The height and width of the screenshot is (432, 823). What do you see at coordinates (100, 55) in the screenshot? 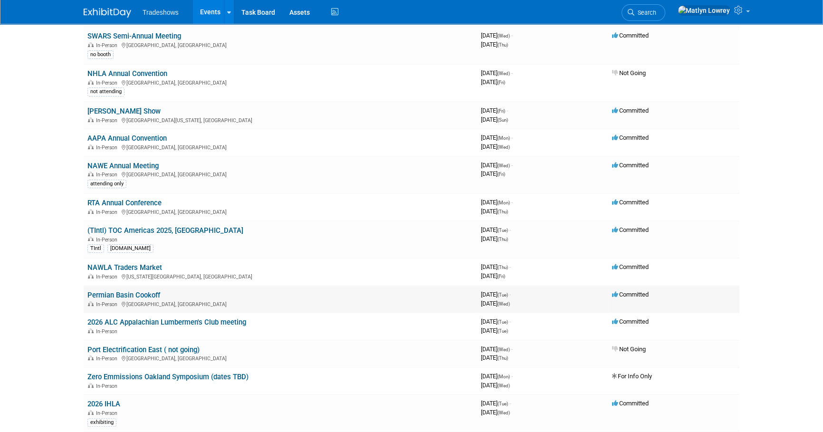
I see `div: no booth` at bounding box center [100, 55].